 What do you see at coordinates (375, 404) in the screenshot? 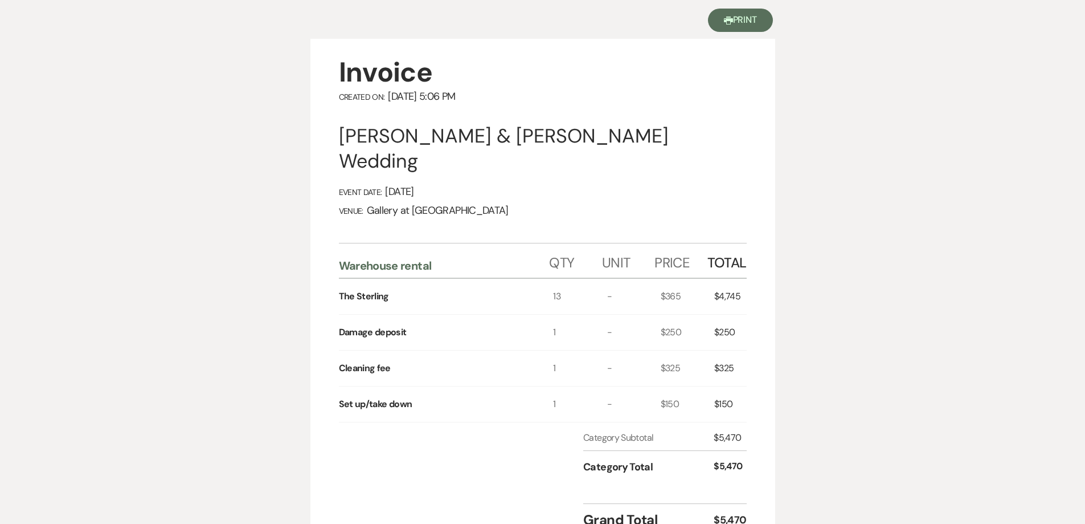
I see `div: Set up/take down` at bounding box center [375, 404].